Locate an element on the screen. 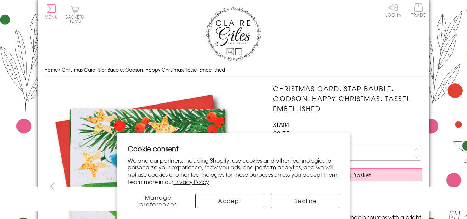  img: Claire Giles Greetings Cards is located at coordinates (234, 34).